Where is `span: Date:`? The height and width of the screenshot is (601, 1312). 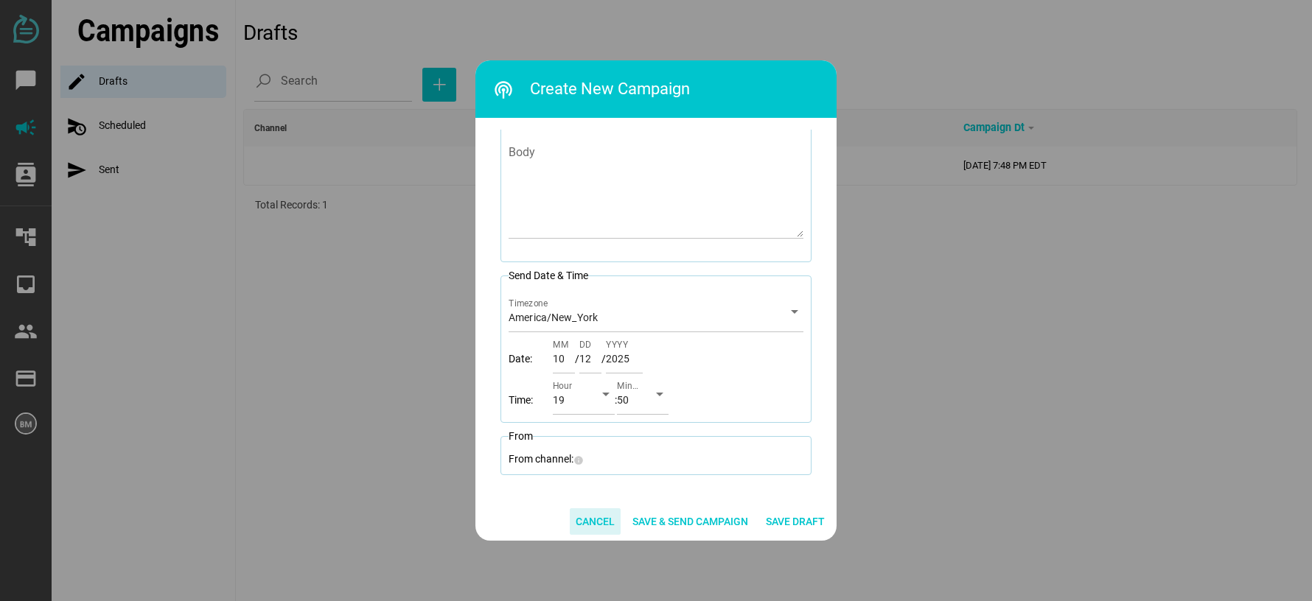
span: Date: is located at coordinates (531, 359).